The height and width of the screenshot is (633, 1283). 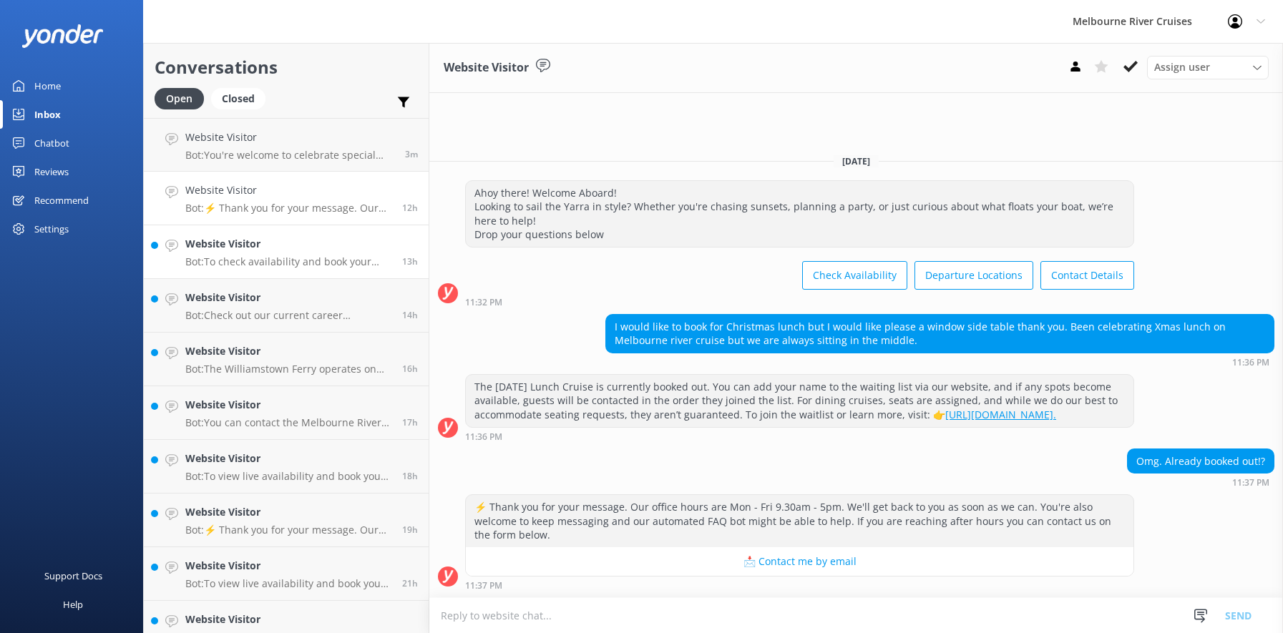 I want to click on a: Website VisitorBot:You're welcome to celebrate special occasions like birthdays on our cruises. F..., so click(x=286, y=145).